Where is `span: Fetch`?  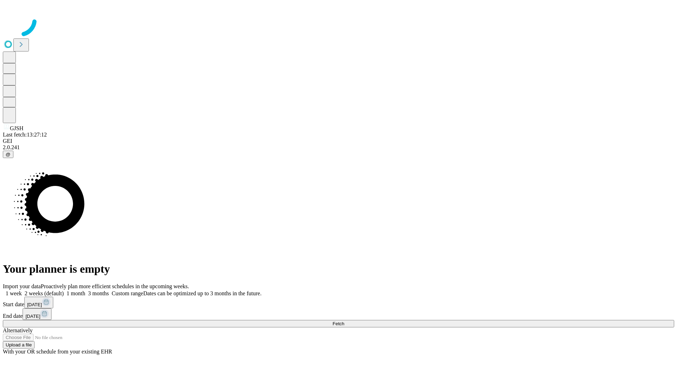 span: Fetch is located at coordinates (338, 323).